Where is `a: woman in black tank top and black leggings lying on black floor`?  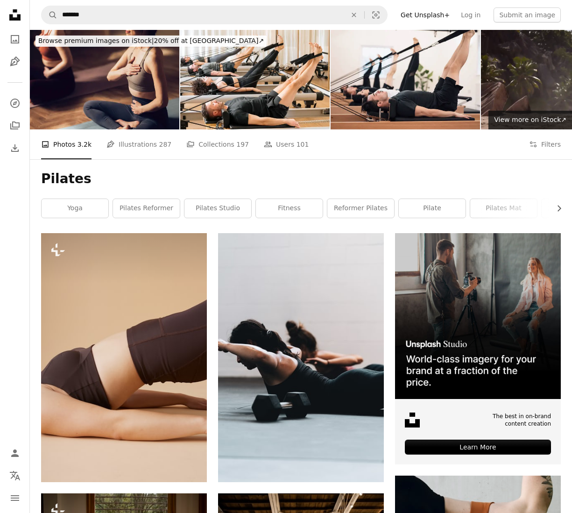 a: woman in black tank top and black leggings lying on black floor is located at coordinates (301, 357).